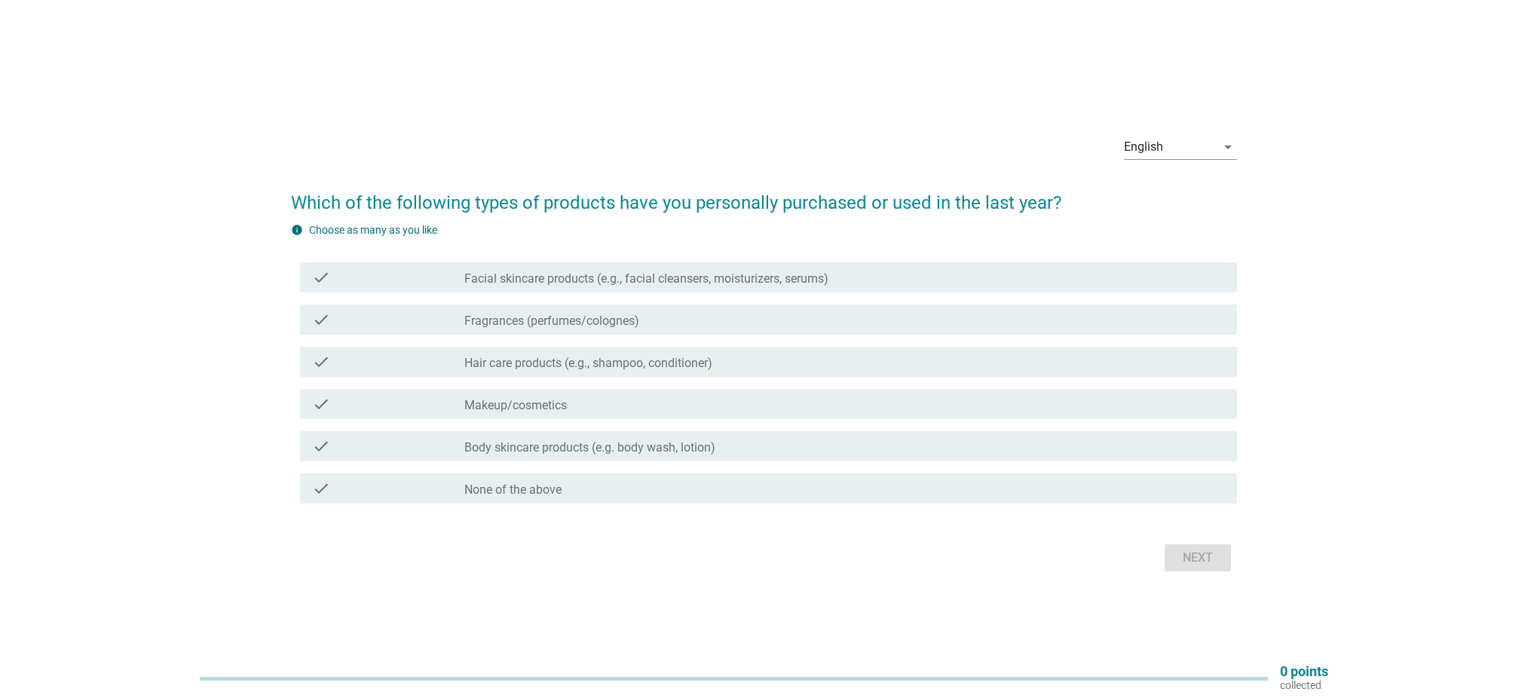 This screenshot has width=1528, height=698. What do you see at coordinates (1304, 685) in the screenshot?
I see `p: collected` at bounding box center [1304, 685].